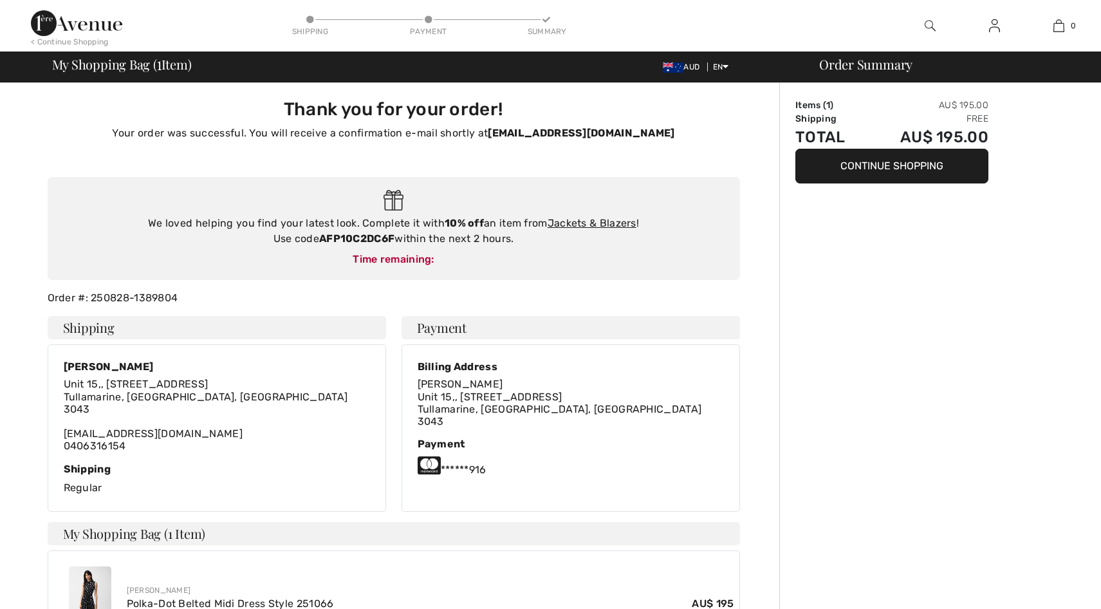  I want to click on img: Australian Dollar, so click(673, 68).